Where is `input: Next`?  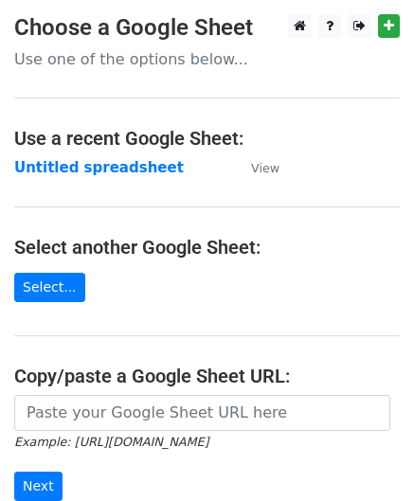 input: Next is located at coordinates (38, 486).